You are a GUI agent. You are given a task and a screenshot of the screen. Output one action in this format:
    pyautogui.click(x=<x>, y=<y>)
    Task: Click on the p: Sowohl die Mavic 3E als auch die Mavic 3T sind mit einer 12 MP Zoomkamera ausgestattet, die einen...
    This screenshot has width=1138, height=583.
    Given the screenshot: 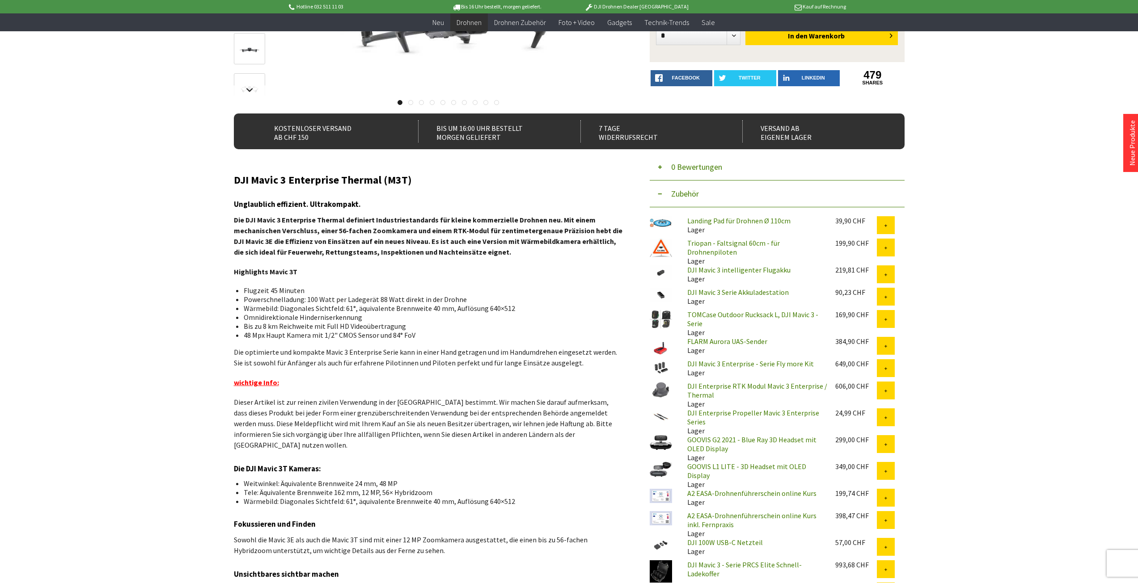 What is the action you would take?
    pyautogui.click(x=428, y=545)
    